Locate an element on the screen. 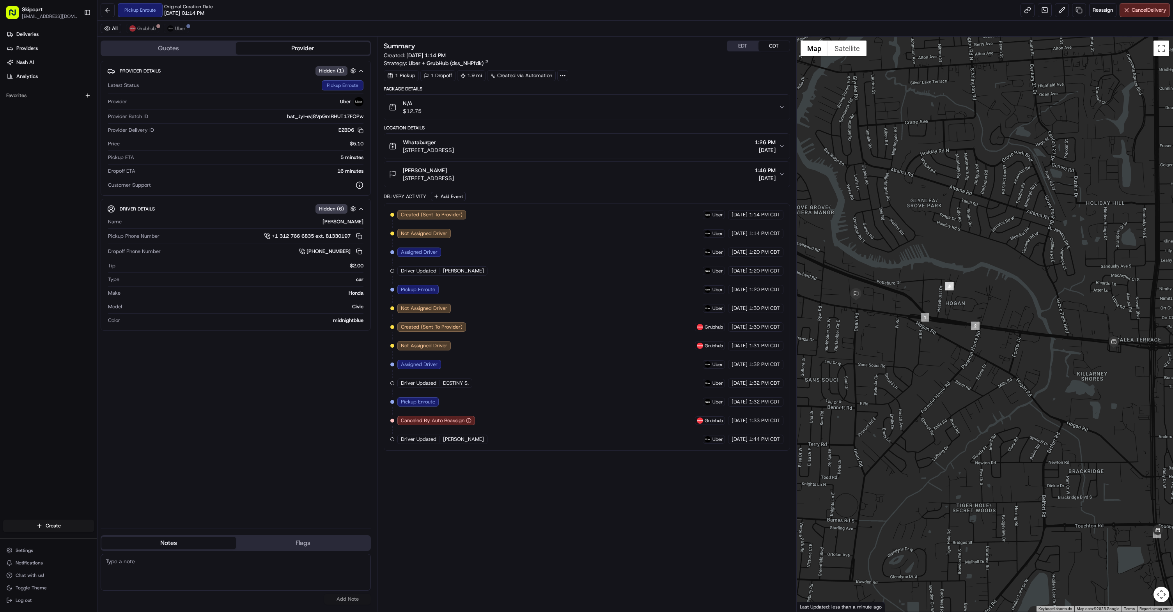 The width and height of the screenshot is (1173, 612). span: Name is located at coordinates (115, 222).